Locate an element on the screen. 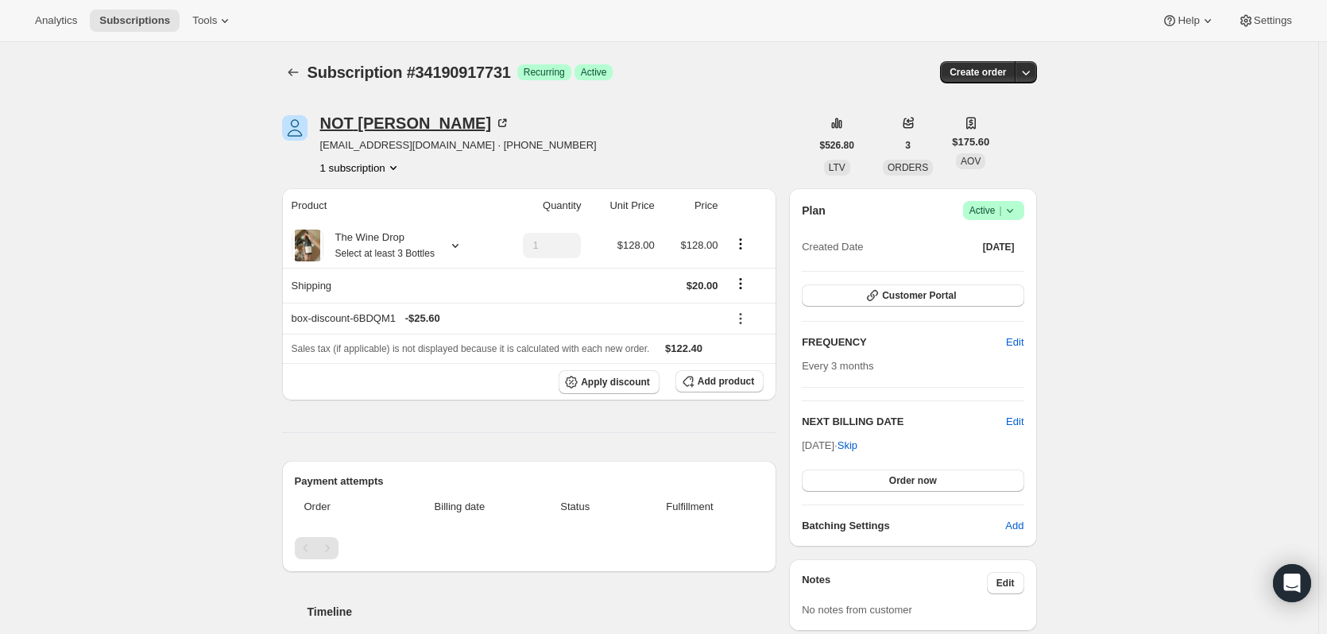  span: 3 is located at coordinates (908, 145).